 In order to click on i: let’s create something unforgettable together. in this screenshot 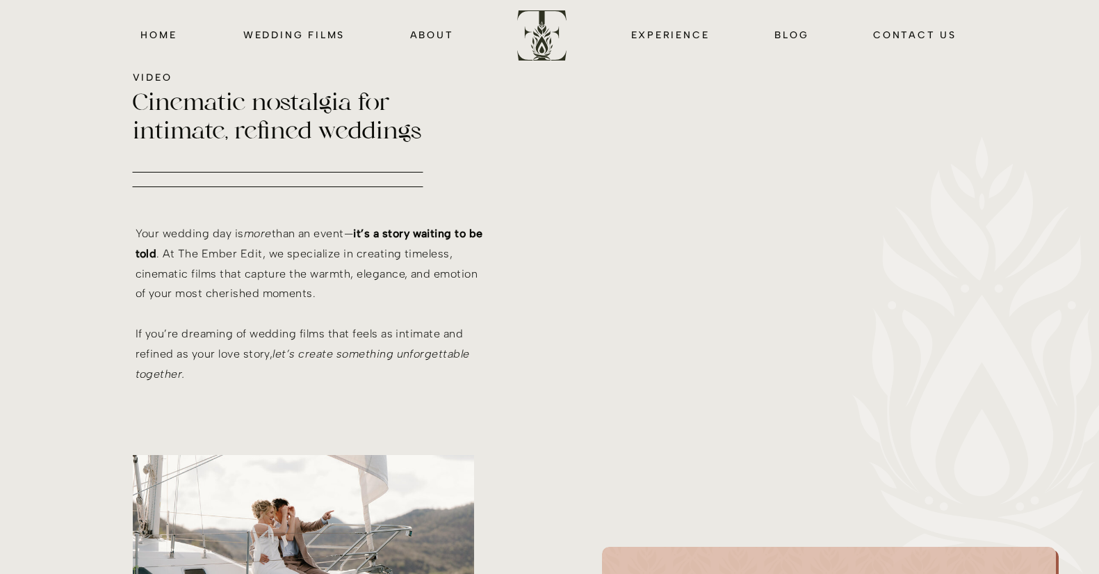, I will do `click(303, 364)`.